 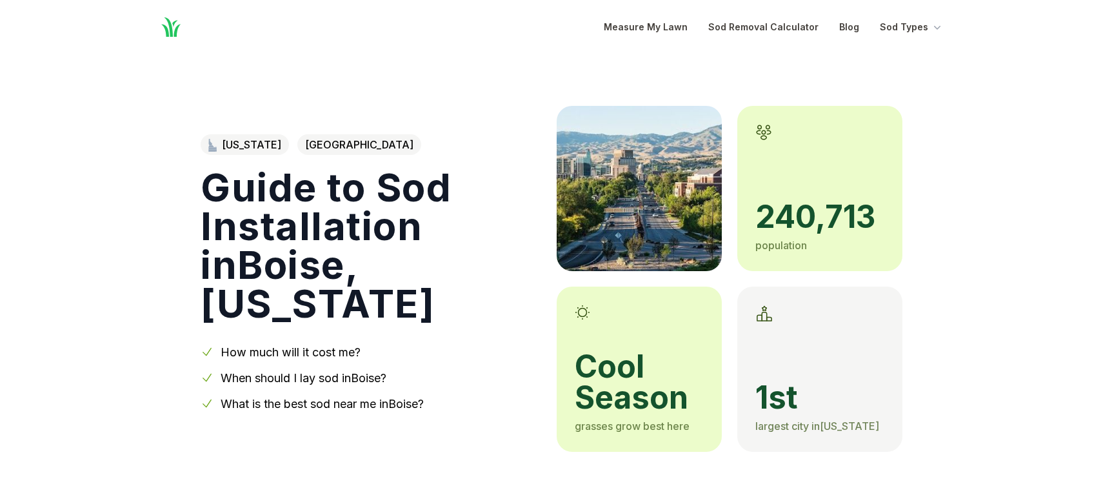 I want to click on span: 240,713, so click(x=820, y=217).